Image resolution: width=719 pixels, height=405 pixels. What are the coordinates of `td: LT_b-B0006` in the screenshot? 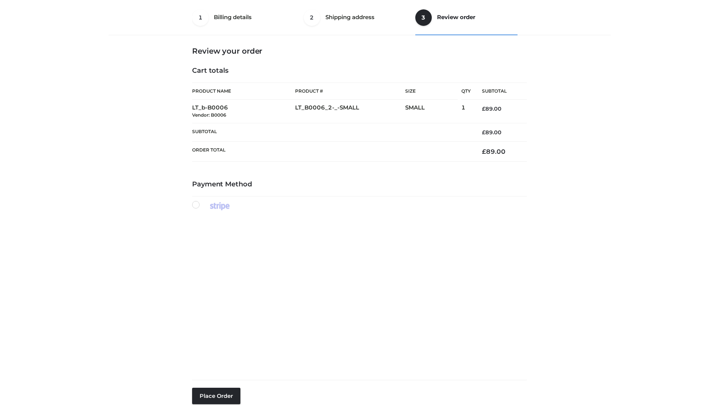 It's located at (243, 111).